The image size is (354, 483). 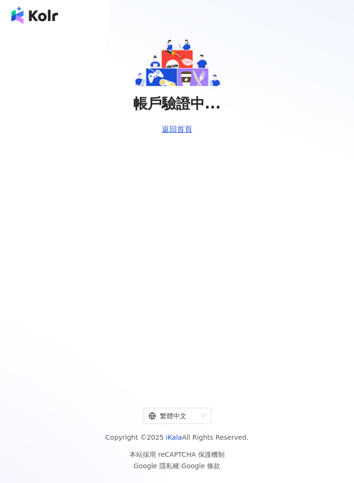 I want to click on a: Google 隱私權, so click(x=157, y=466).